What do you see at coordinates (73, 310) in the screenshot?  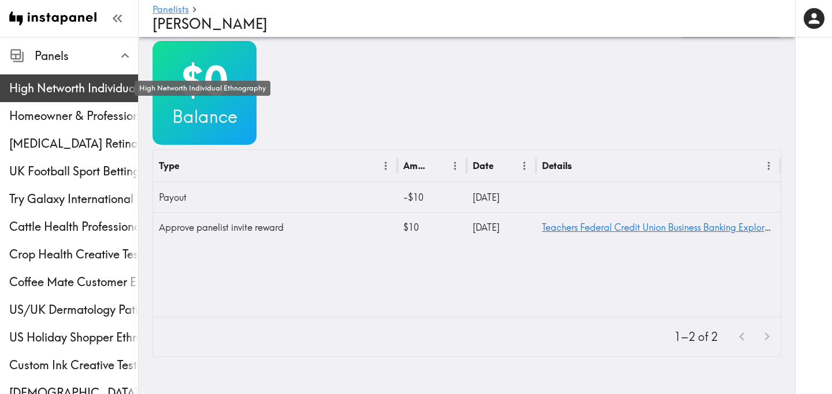 I see `span: US/UK Dermatology Patients Ethnography` at bounding box center [73, 310].